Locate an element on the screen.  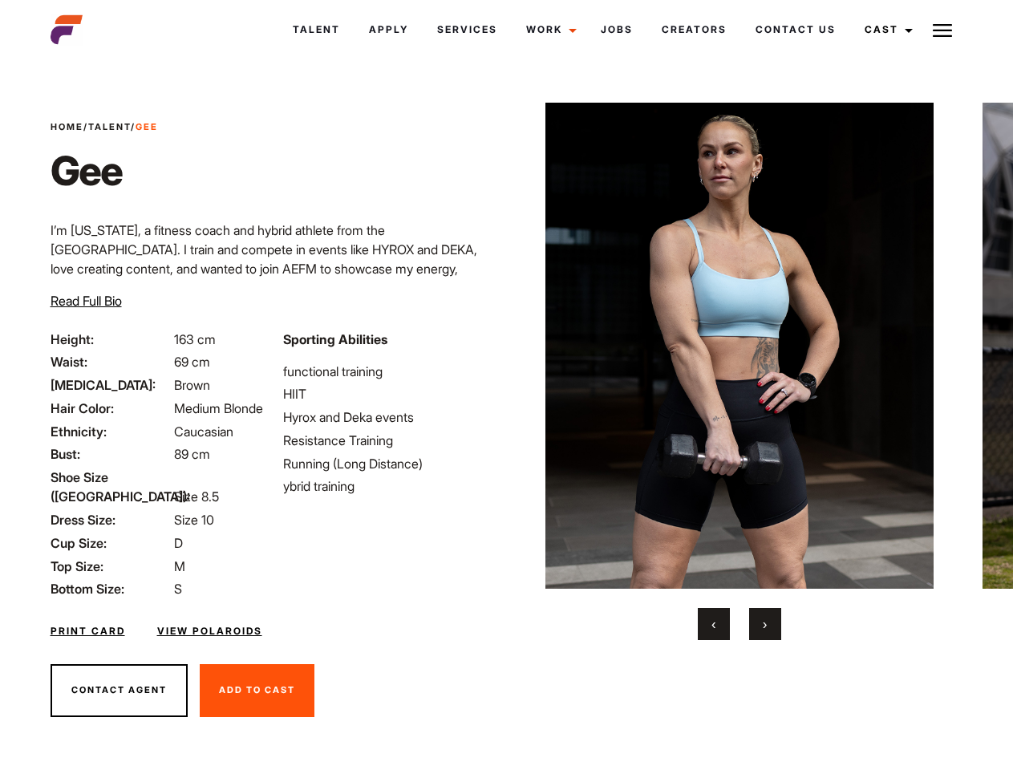
span: Size 10 is located at coordinates (194, 520).